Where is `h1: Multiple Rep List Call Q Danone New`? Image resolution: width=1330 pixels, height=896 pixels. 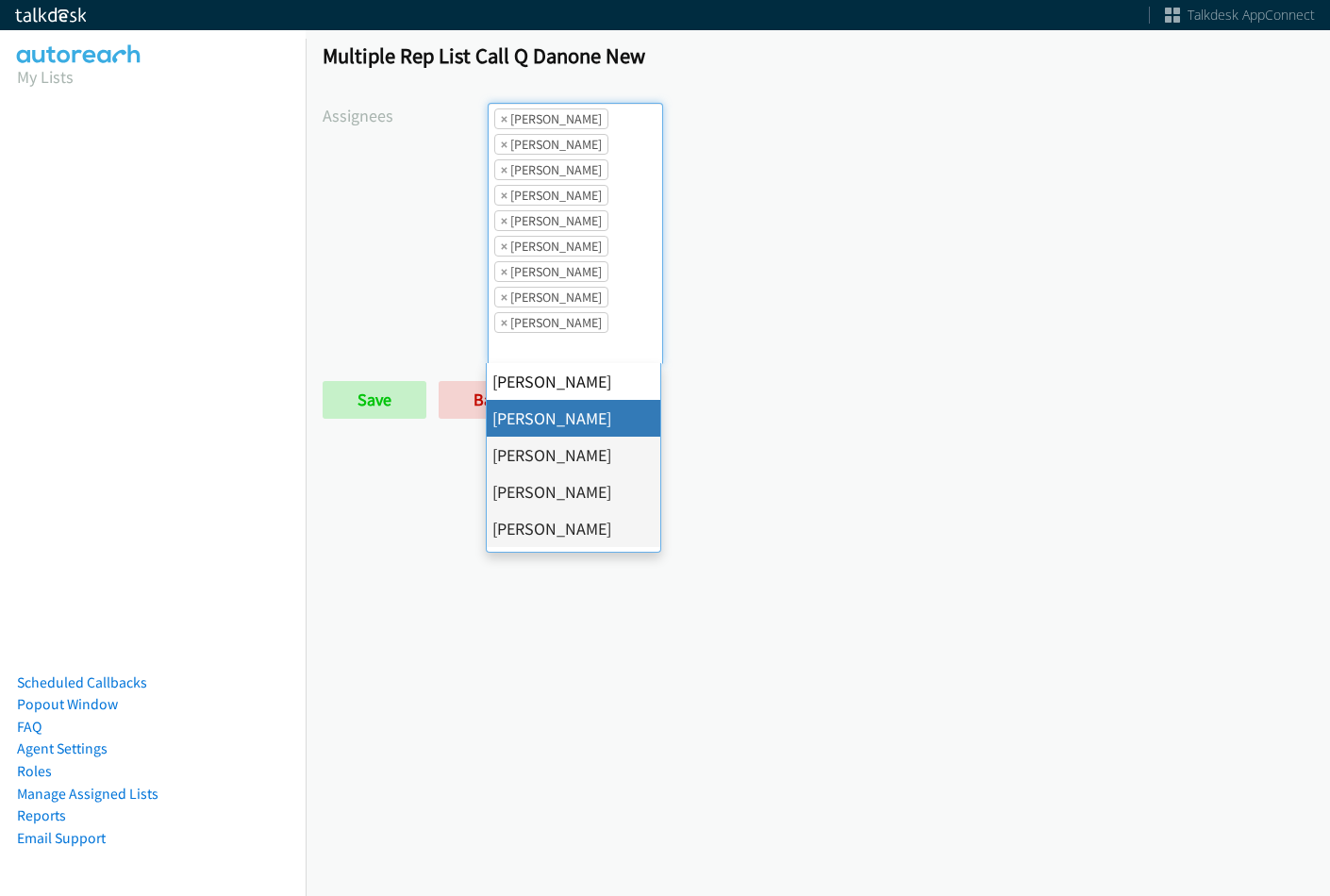 h1: Multiple Rep List Call Q Danone New is located at coordinates (817, 56).